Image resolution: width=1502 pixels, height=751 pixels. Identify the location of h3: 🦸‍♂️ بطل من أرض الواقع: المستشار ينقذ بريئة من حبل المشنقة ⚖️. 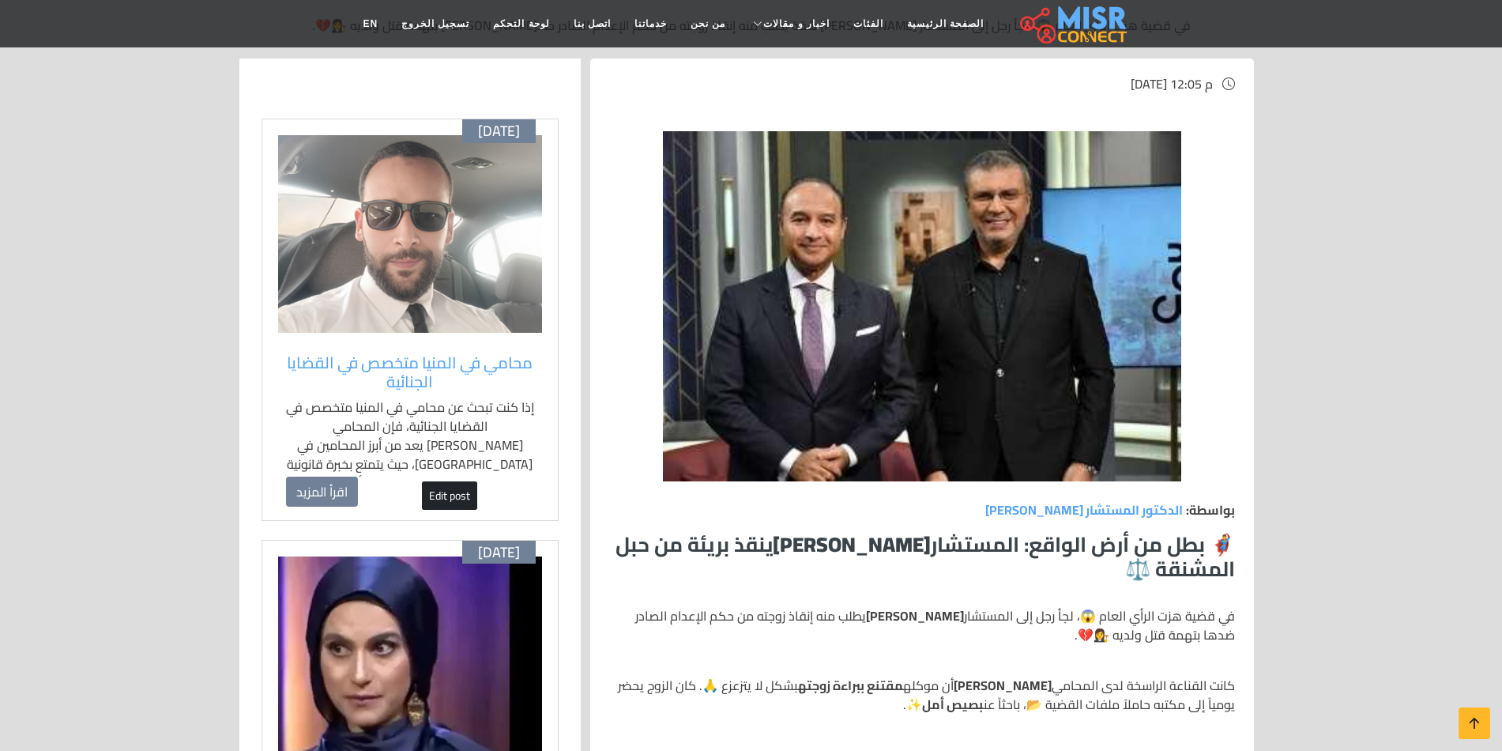
(922, 556).